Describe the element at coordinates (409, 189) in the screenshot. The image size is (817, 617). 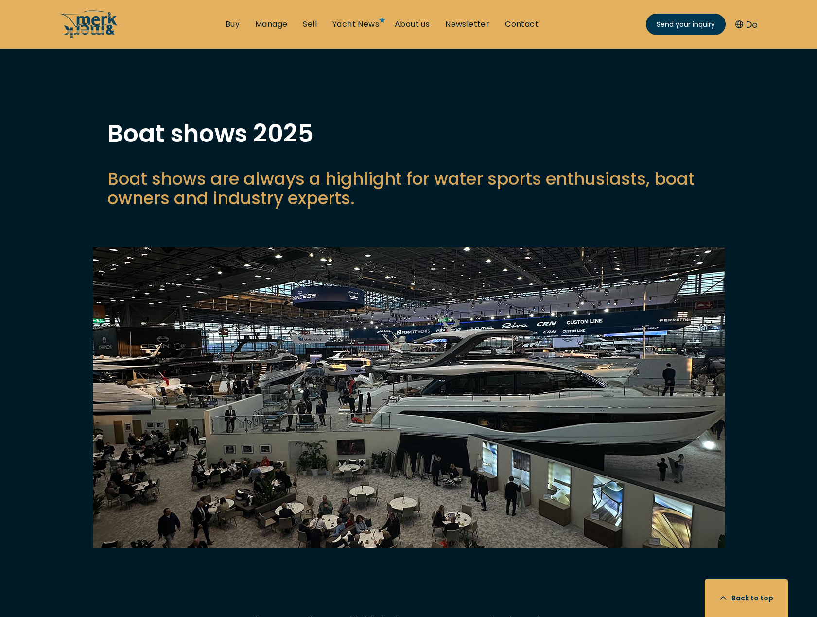
I see `p: Boat shows are always a highlight for water sports enthusiasts, boat owners and industry experts.` at that location.